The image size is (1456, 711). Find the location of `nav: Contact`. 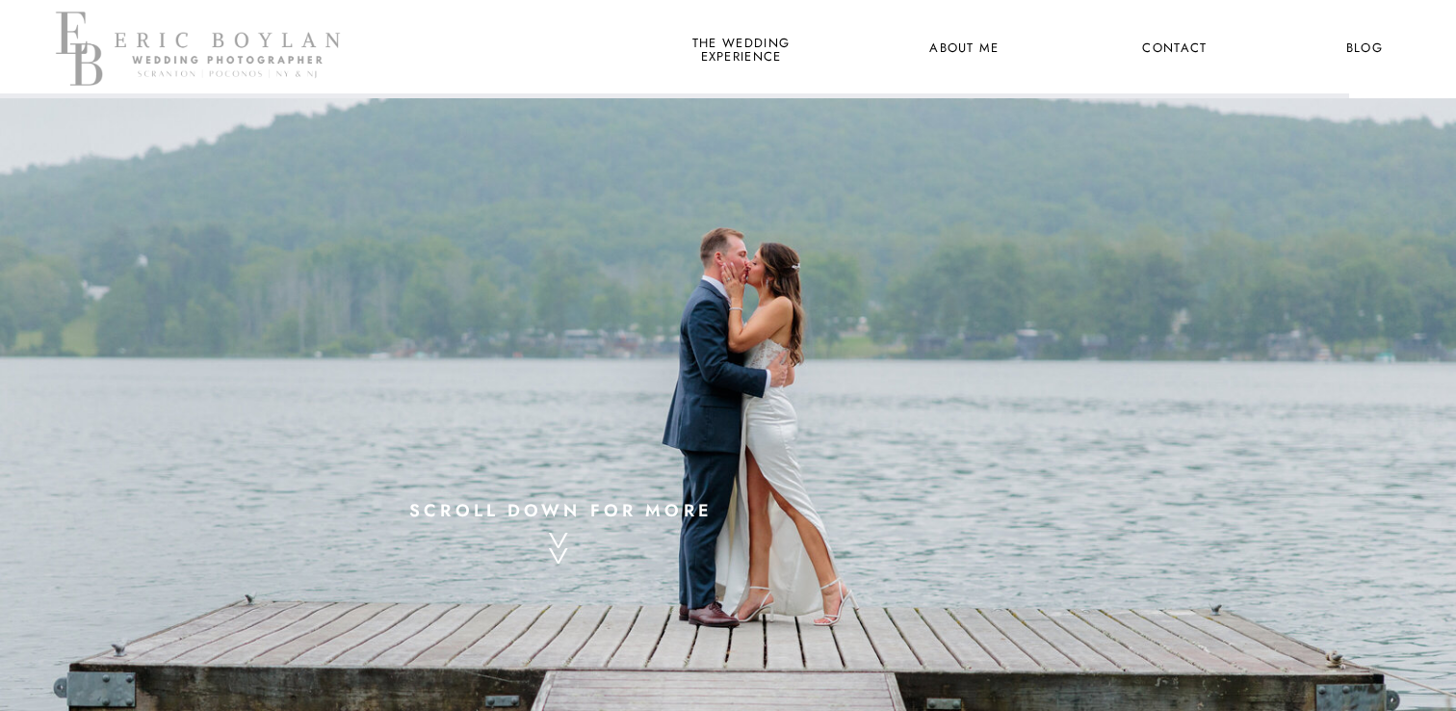

nav: Contact is located at coordinates (1175, 49).